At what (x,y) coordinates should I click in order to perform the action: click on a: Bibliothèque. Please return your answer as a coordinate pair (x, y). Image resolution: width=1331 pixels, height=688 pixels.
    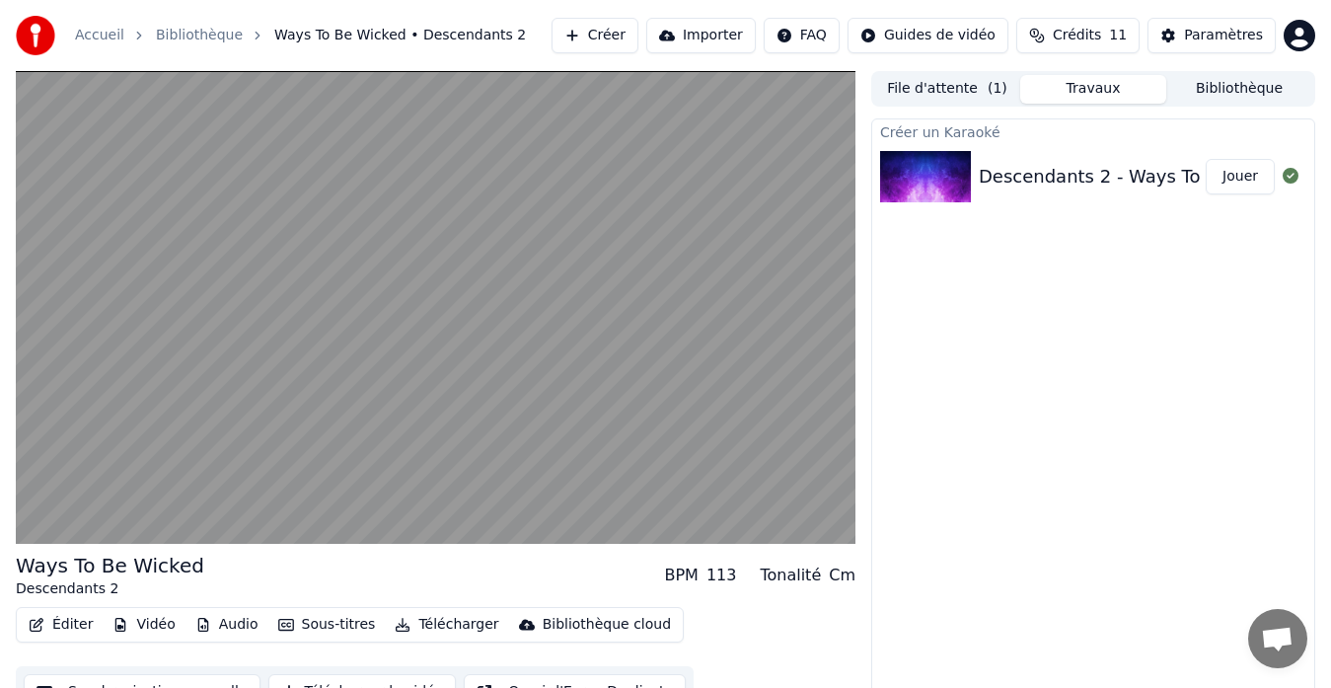
    Looking at the image, I should click on (199, 36).